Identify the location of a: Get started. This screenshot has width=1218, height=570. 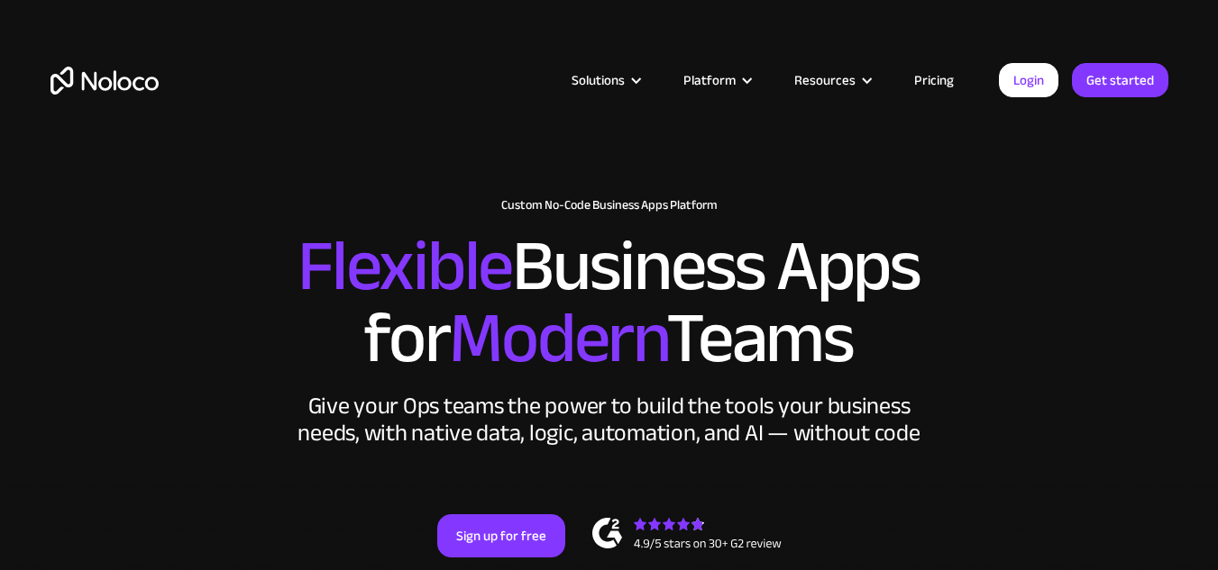
(1119, 80).